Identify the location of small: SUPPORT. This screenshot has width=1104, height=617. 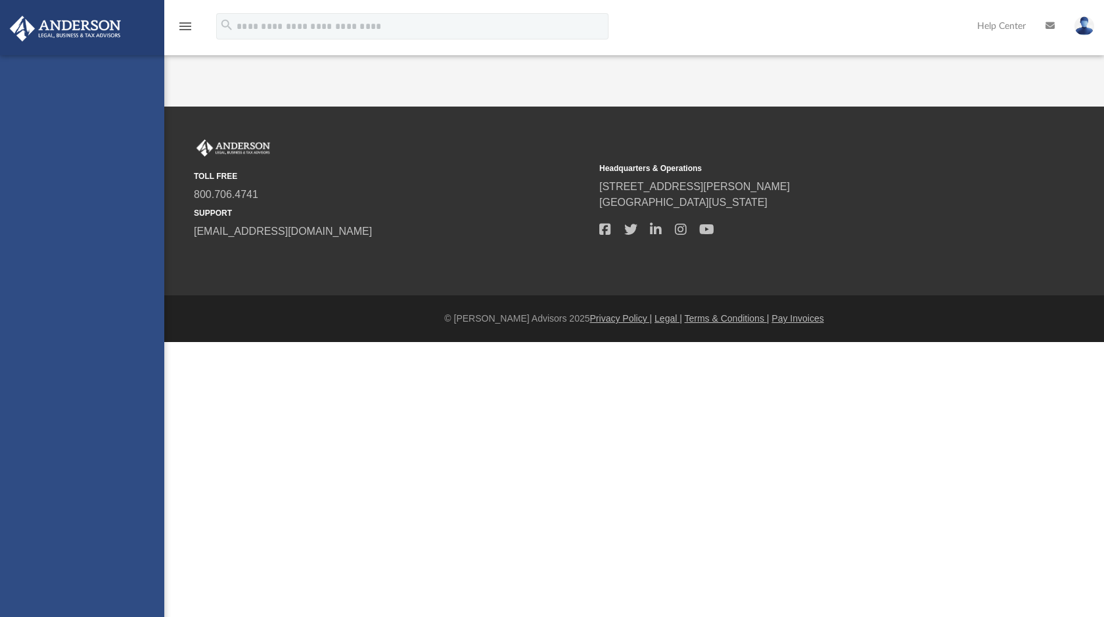
(392, 213).